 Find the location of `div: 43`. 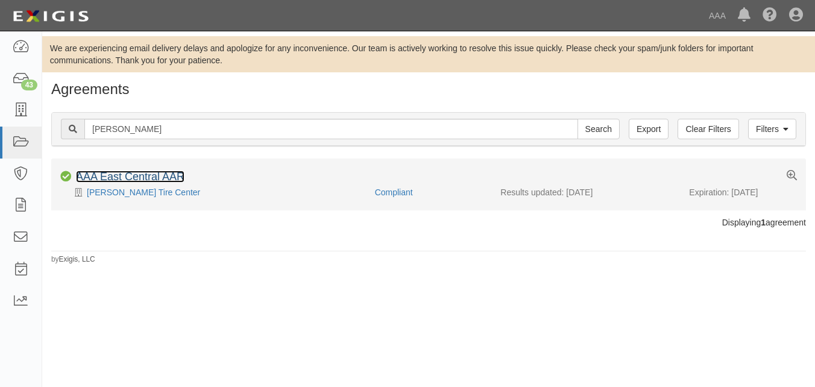

div: 43 is located at coordinates (29, 85).